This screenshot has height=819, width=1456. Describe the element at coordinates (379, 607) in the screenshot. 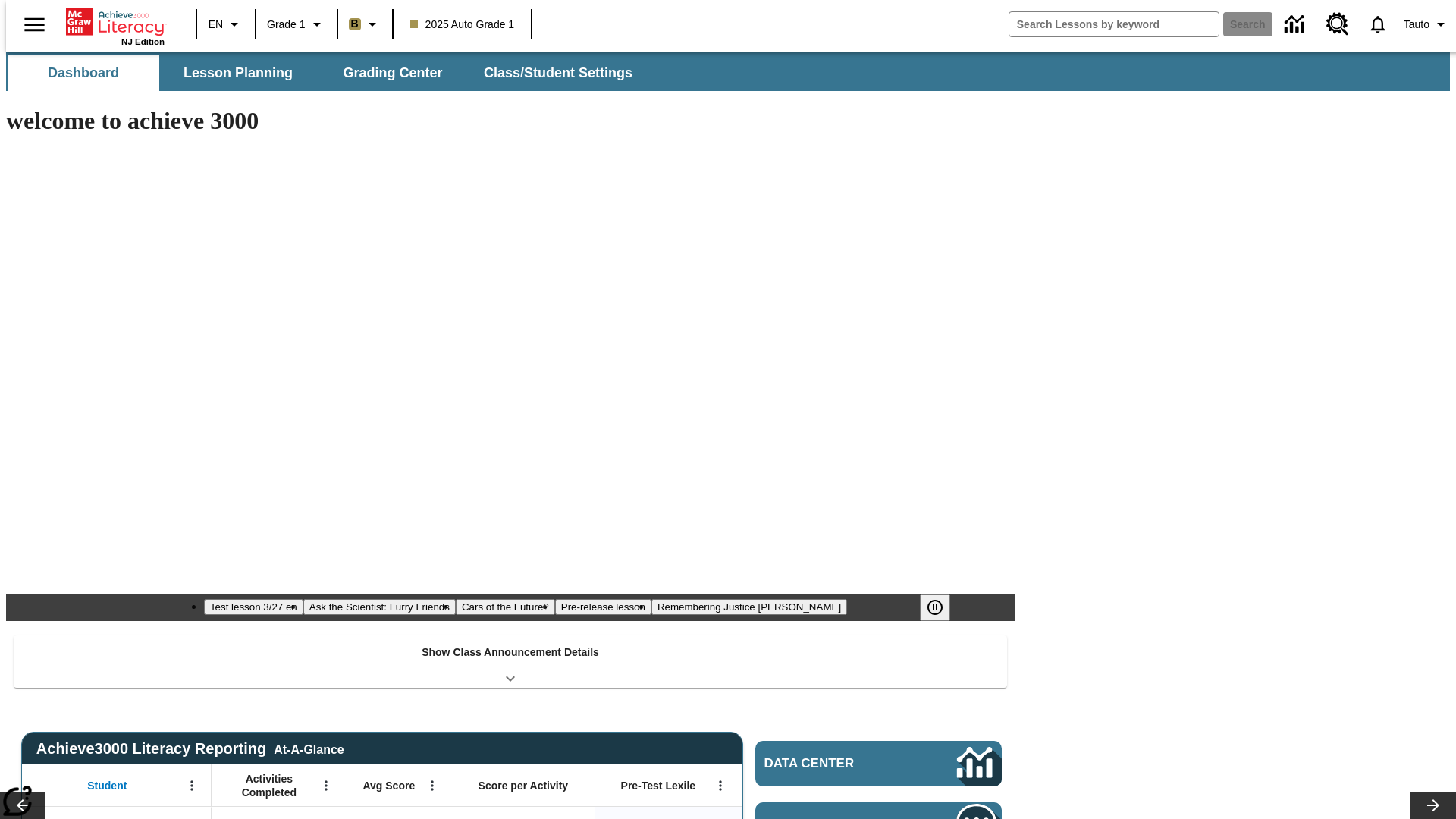

I see `button: Slide 2 Ask the Scientist: Furry Friends` at that location.